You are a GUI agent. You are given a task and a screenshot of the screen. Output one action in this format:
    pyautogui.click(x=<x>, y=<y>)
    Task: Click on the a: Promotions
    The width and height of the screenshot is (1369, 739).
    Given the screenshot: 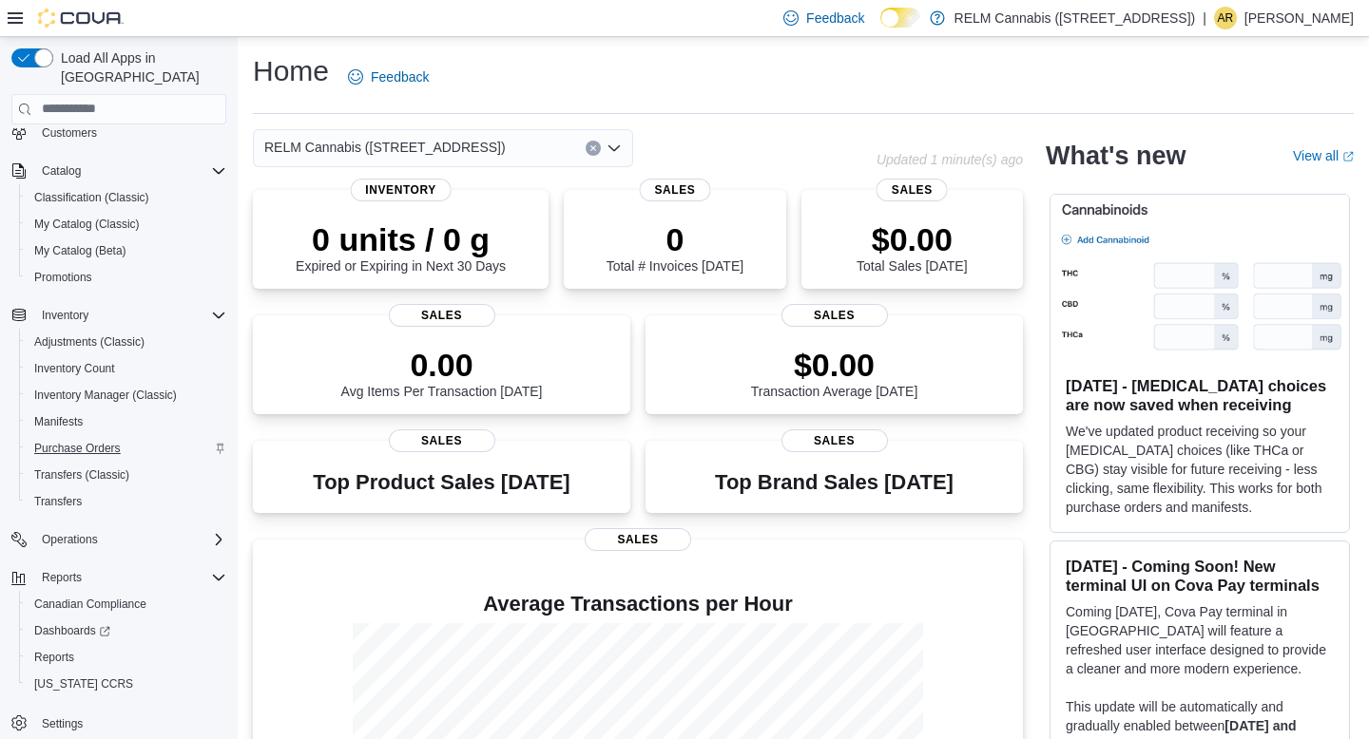 What is the action you would take?
    pyautogui.click(x=63, y=278)
    